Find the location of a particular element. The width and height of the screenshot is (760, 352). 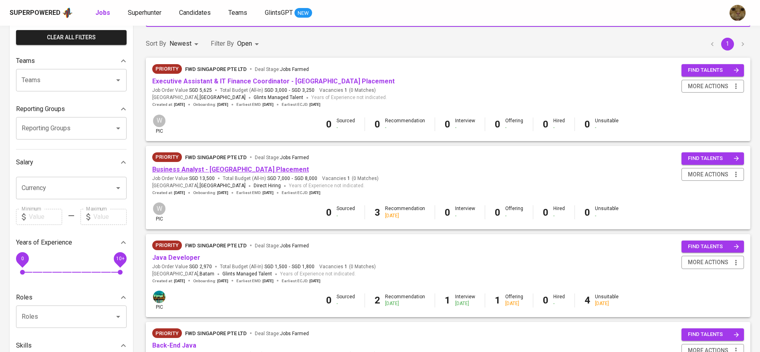

div: Roles is located at coordinates (71, 297).